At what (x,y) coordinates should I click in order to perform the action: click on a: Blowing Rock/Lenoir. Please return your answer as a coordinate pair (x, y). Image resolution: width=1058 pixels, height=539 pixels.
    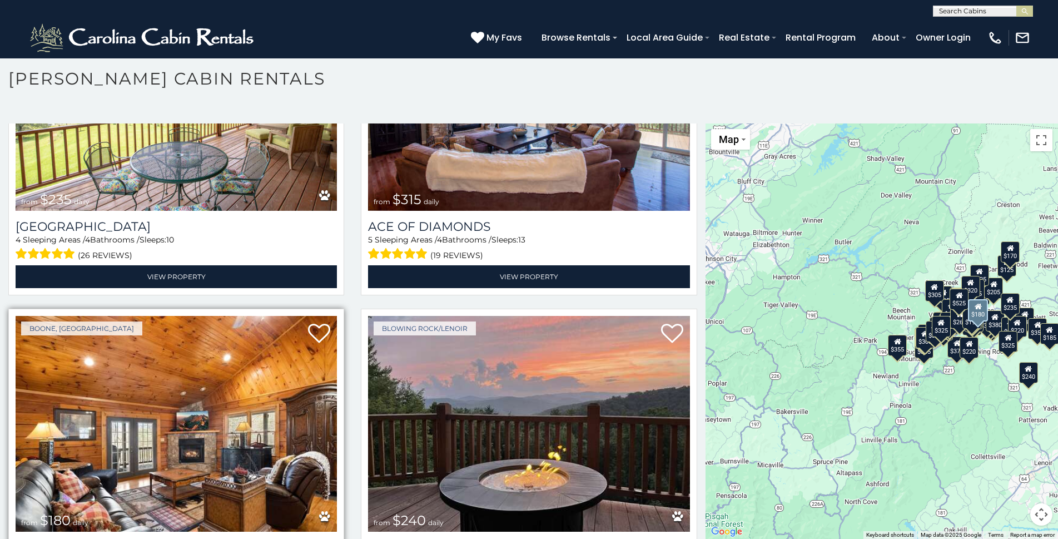
    Looking at the image, I should click on (425, 328).